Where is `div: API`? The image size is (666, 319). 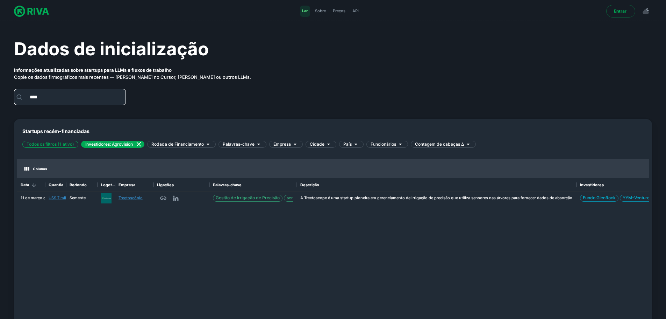
div: API is located at coordinates (356, 11).